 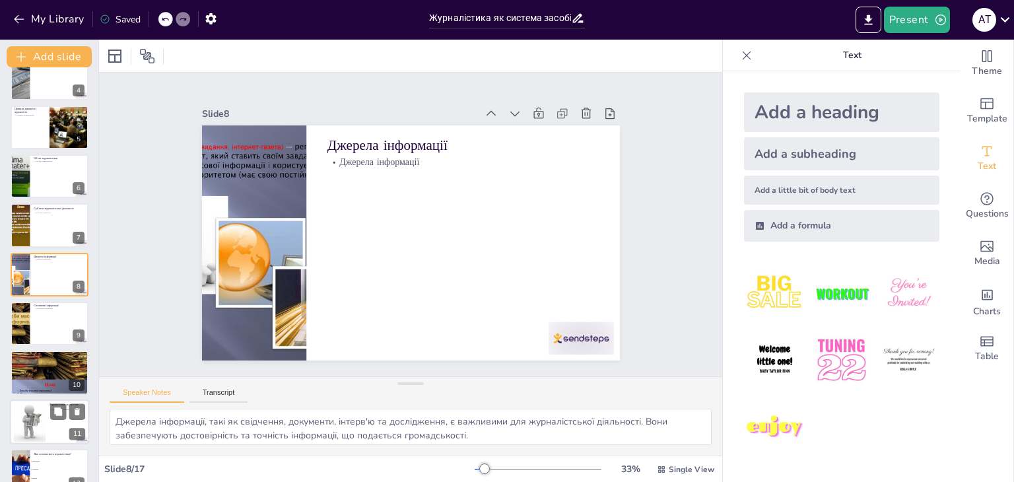 I want to click on div: Add a table, so click(x=987, y=348).